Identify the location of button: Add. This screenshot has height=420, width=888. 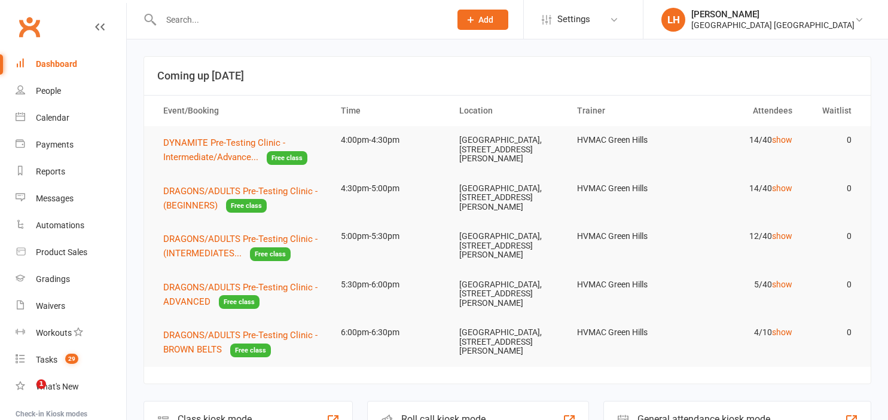
(482, 20).